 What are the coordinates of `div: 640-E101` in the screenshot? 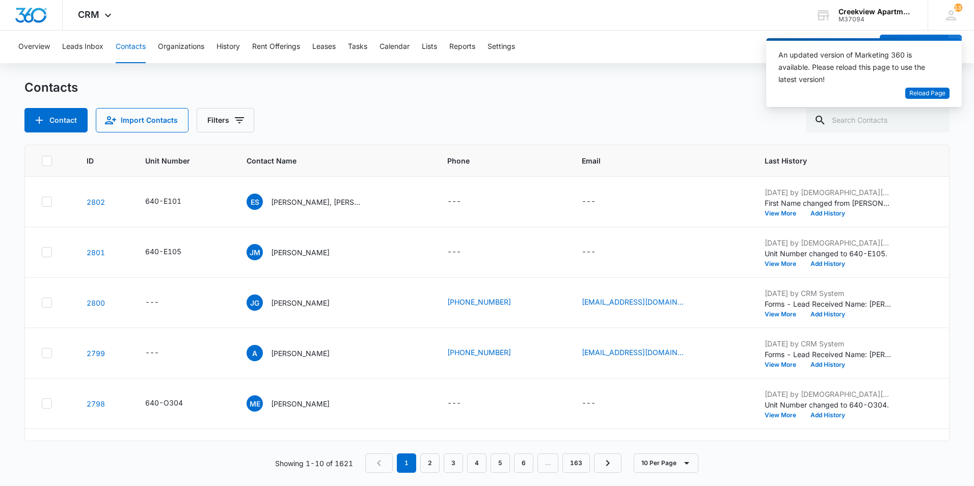 It's located at (163, 201).